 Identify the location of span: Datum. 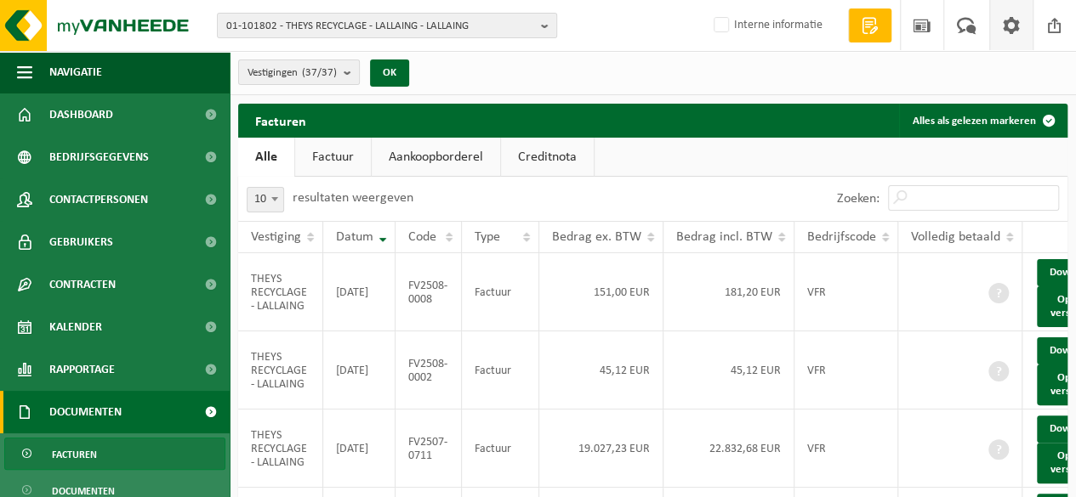
(355, 237).